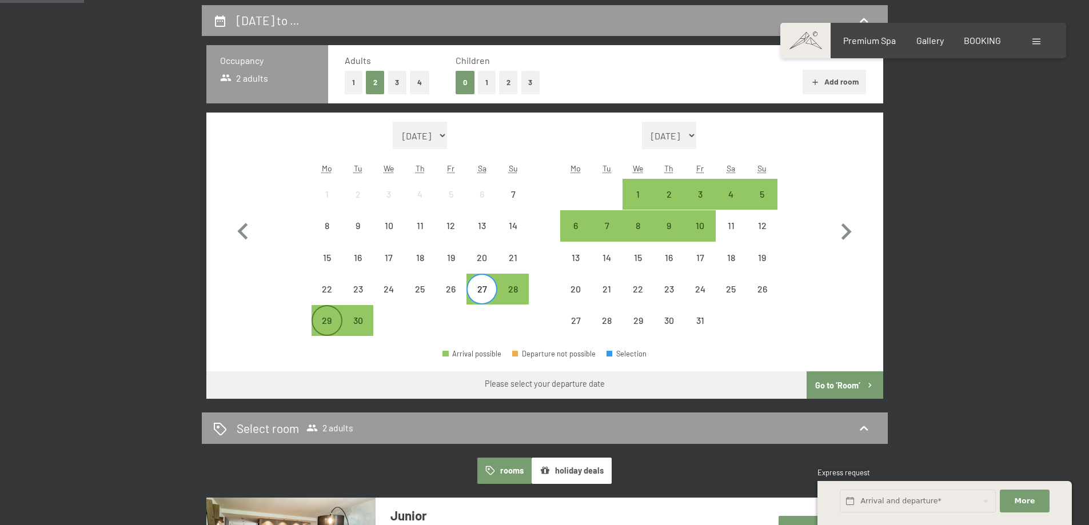  What do you see at coordinates (327, 321) in the screenshot?
I see `div: Mon Sep 29 2025` at bounding box center [327, 321].